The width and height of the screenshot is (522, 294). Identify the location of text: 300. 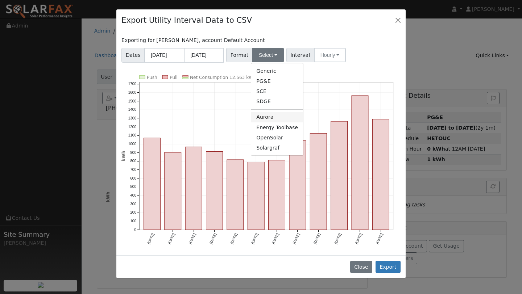
(133, 204).